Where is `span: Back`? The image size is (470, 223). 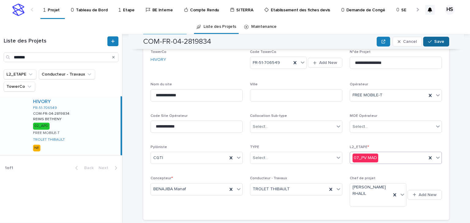 span: Back is located at coordinates (87, 168).